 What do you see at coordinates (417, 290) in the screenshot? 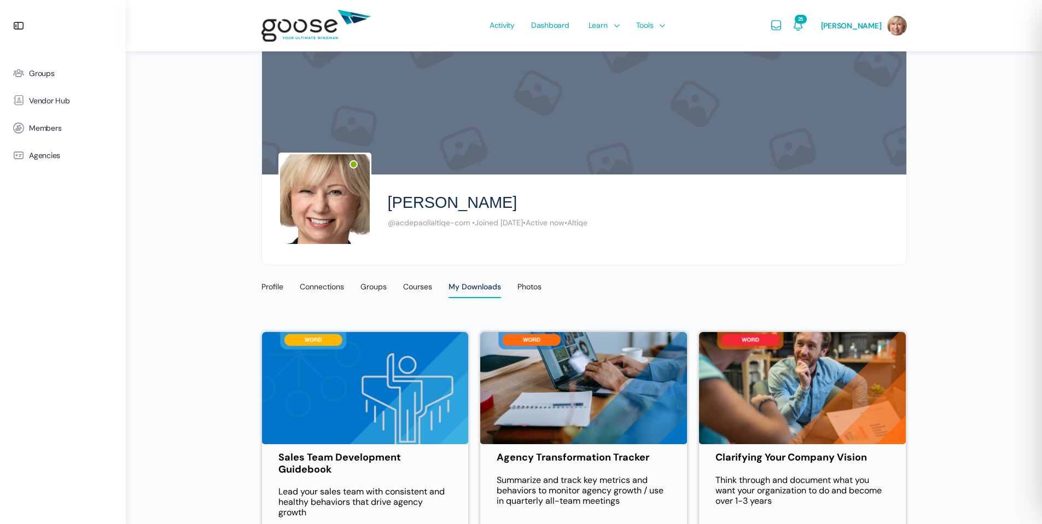
I see `div: Courses` at bounding box center [417, 290].